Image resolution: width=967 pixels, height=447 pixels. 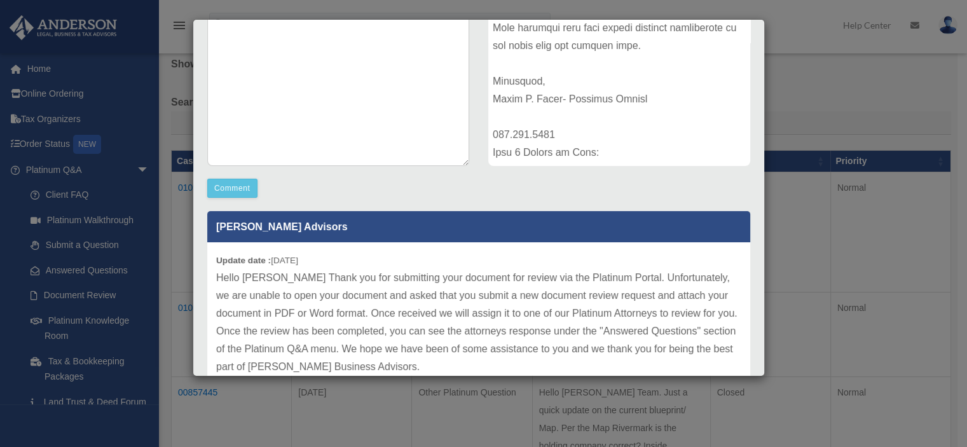 What do you see at coordinates (244, 260) in the screenshot?
I see `b: Update date :` at bounding box center [244, 260].